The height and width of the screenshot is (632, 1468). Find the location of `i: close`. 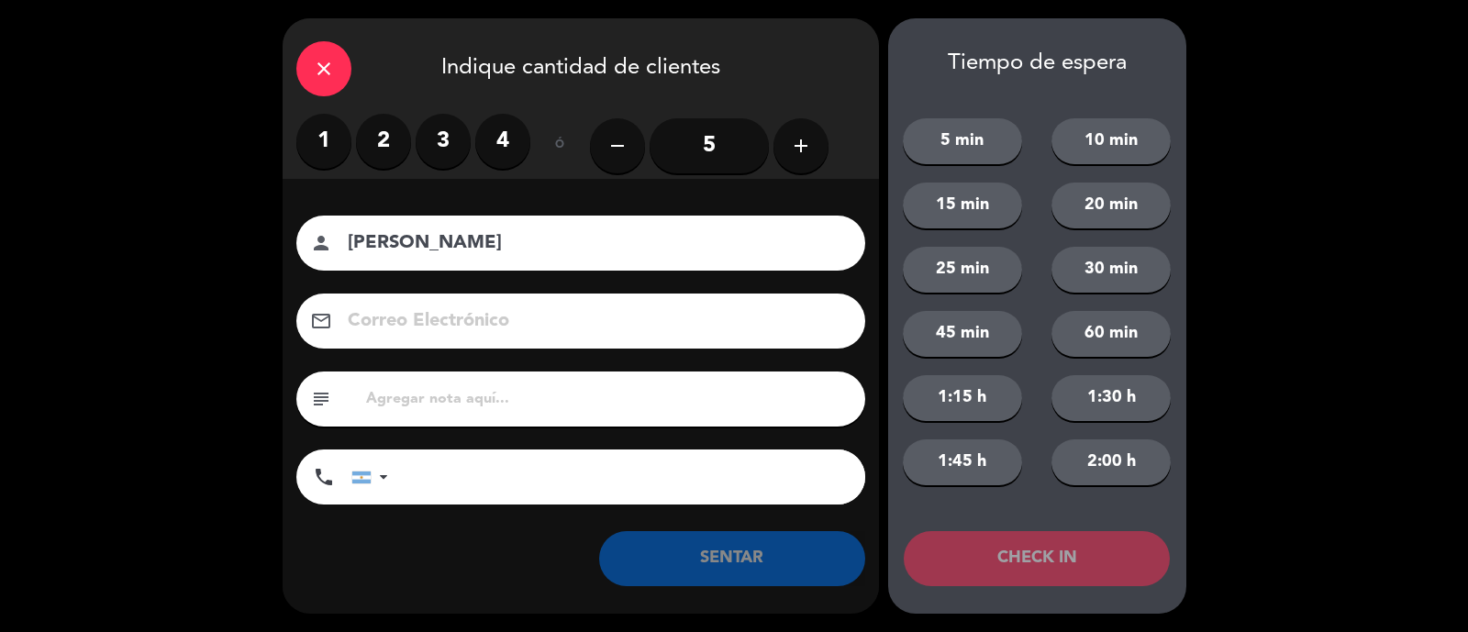

i: close is located at coordinates (324, 69).